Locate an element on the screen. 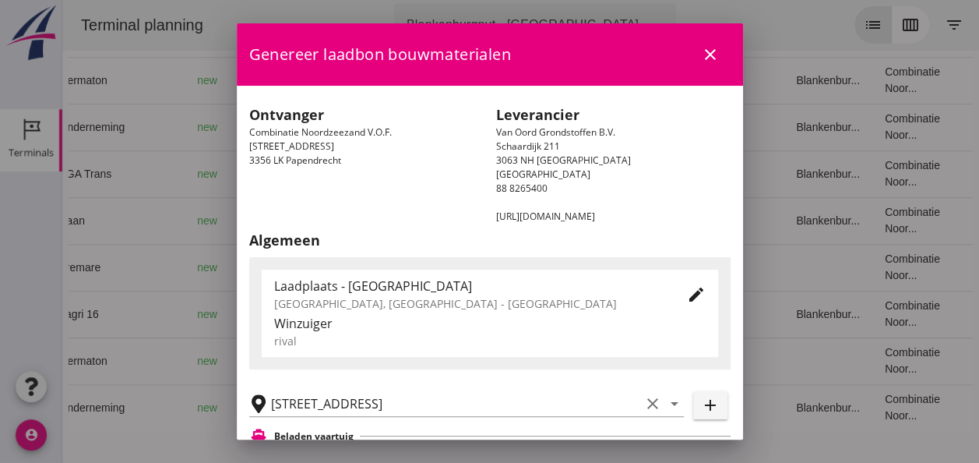  h2: Ontvanger is located at coordinates (366, 115).